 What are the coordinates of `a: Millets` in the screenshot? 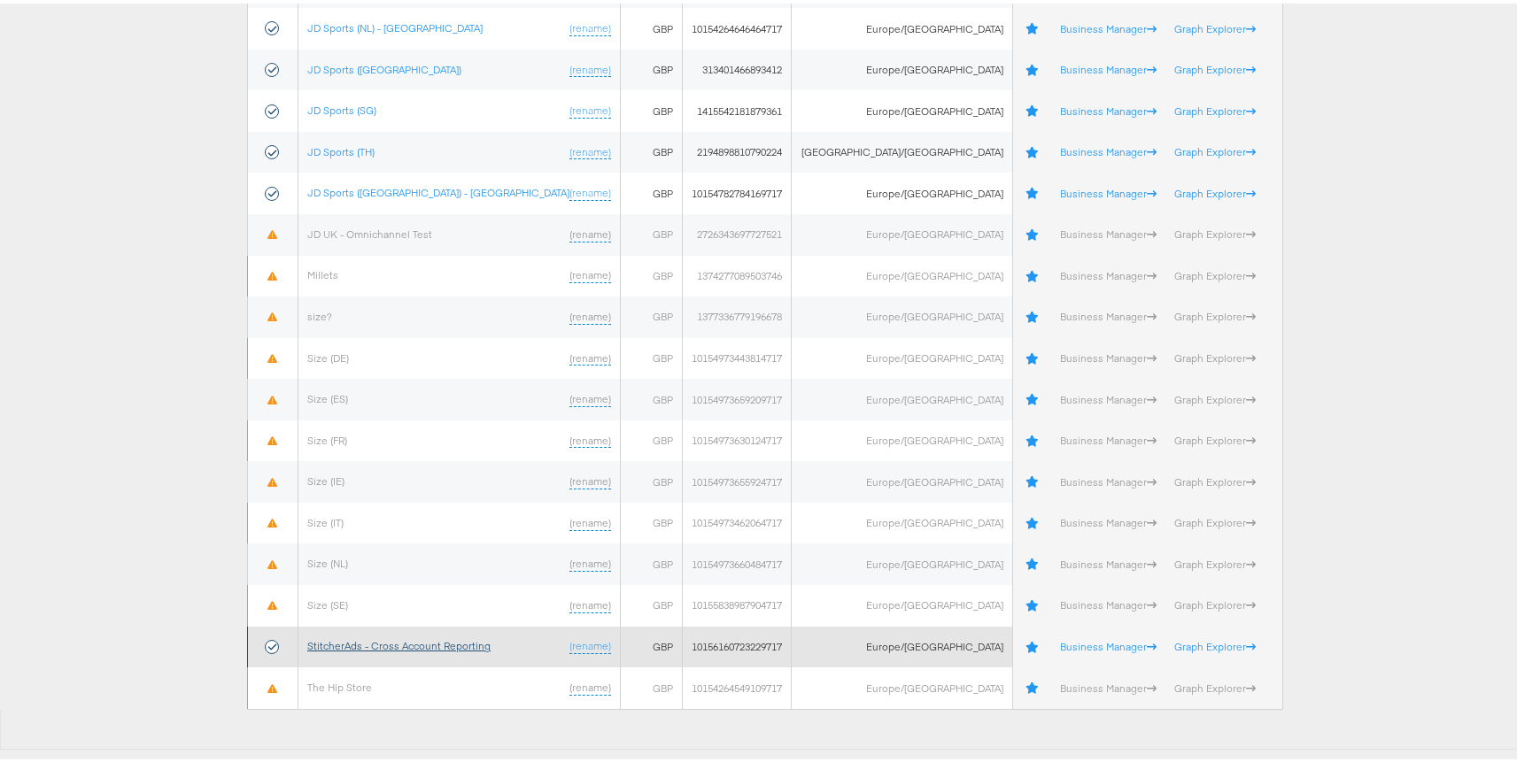 It's located at (322, 271).